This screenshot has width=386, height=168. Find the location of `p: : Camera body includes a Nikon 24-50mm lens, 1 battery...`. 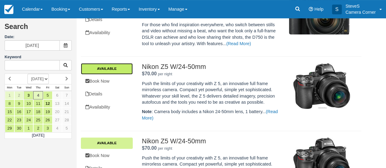

p: : Camera body includes a Nikon 24-50mm lens, 1 battery... is located at coordinates (211, 115).